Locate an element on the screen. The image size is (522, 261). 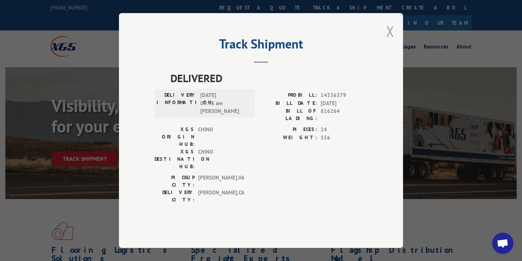
span: DELIVERED is located at coordinates (269, 78).